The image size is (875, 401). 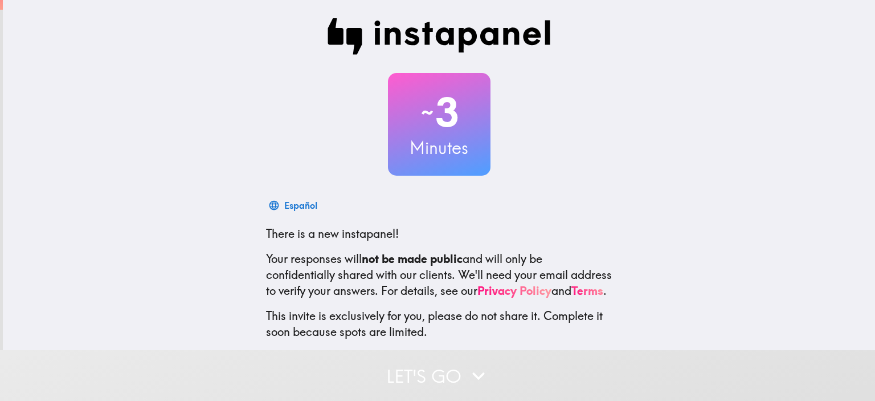 What do you see at coordinates (332, 233) in the screenshot?
I see `span: There is a new instapanel!` at bounding box center [332, 233].